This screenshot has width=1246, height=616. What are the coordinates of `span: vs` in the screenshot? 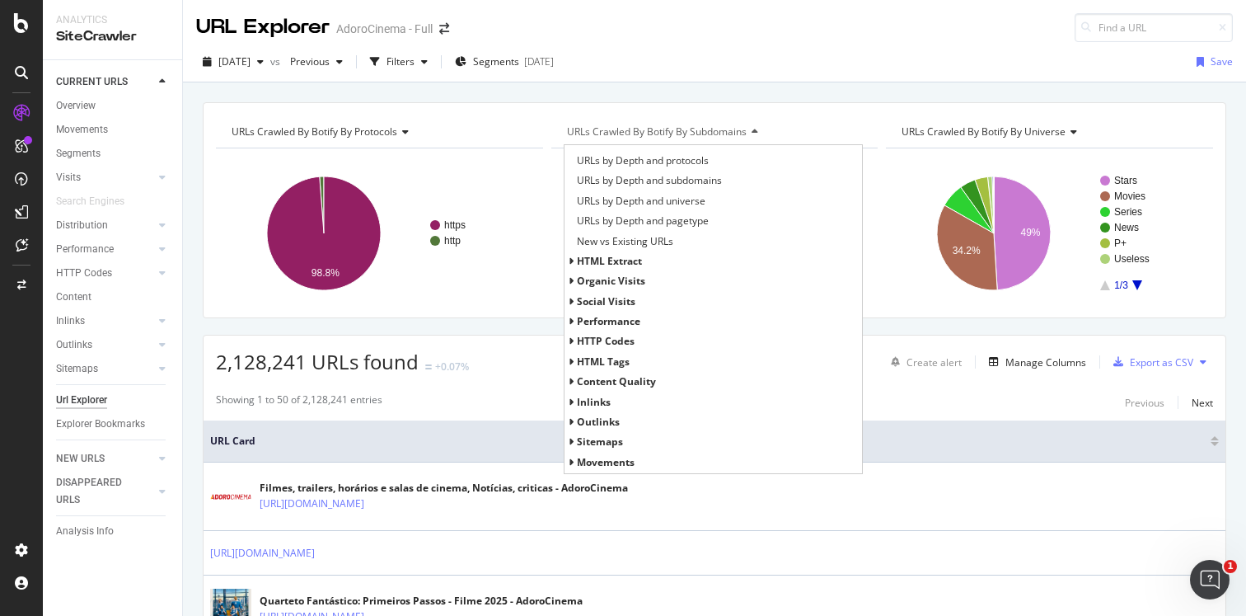 It's located at (277, 61).